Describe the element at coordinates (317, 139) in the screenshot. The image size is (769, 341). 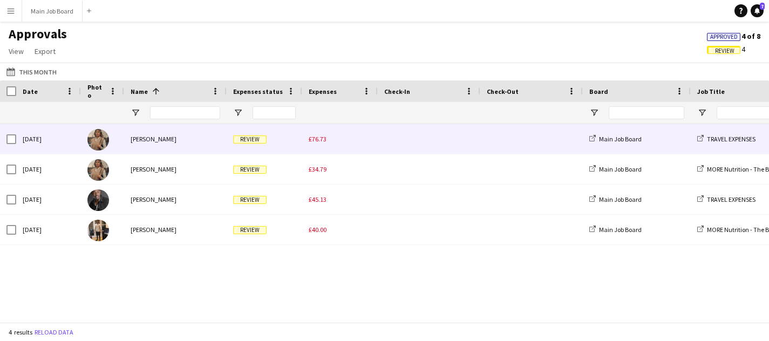
I see `span: £76.73` at that location.